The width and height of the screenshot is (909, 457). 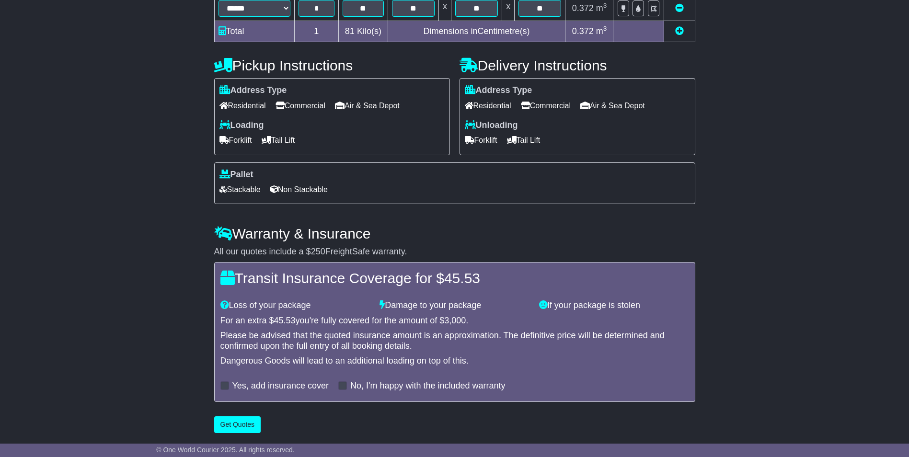 What do you see at coordinates (225, 450) in the screenshot?
I see `span: © One World Courier 2025. All rights reserved.` at bounding box center [225, 450].